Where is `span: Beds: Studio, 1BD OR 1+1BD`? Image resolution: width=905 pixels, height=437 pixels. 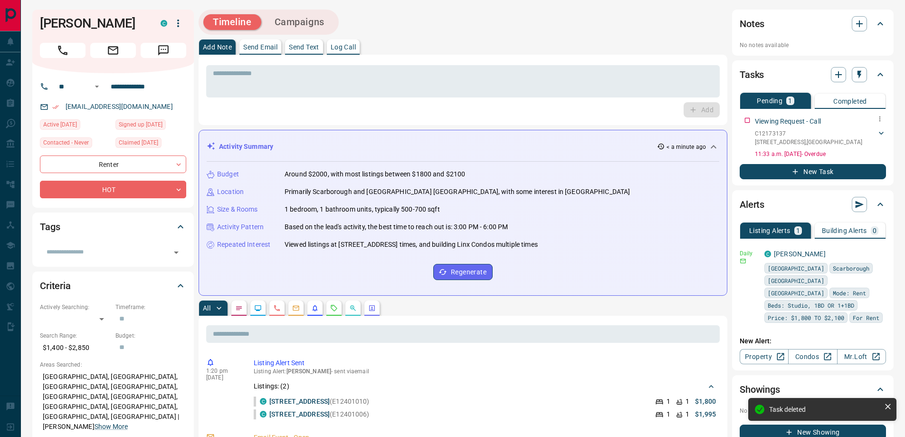
span: Beds: Studio, 1BD OR 1+1BD is located at coordinates (811, 305).